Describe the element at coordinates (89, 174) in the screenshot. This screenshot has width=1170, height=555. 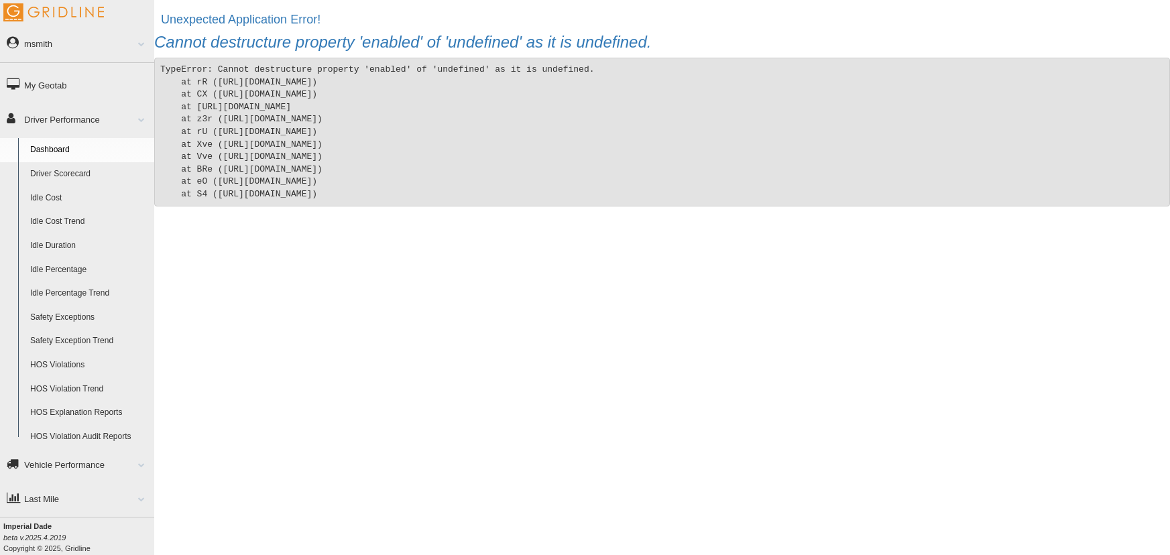
I see `a: Driver Scorecard` at that location.